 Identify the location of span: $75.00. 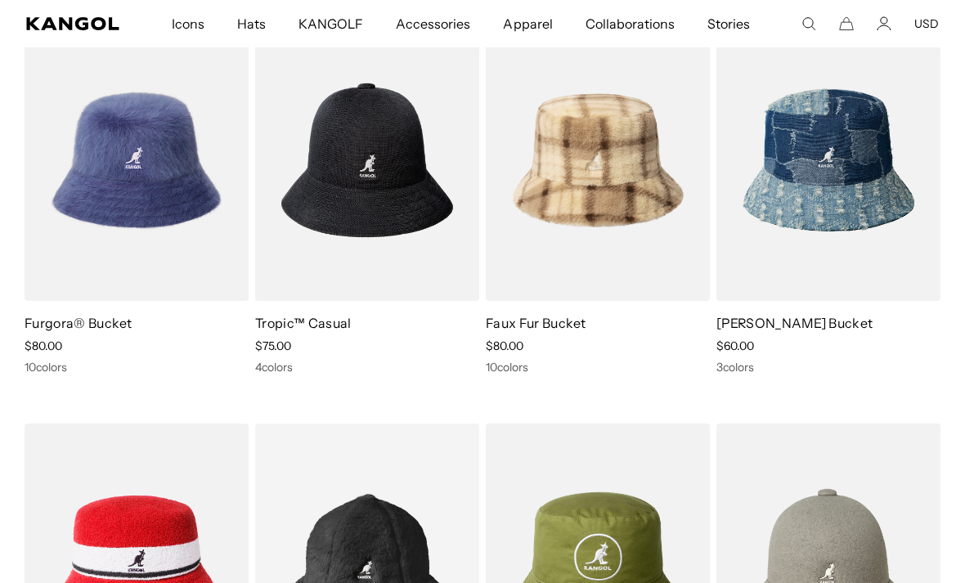
(273, 346).